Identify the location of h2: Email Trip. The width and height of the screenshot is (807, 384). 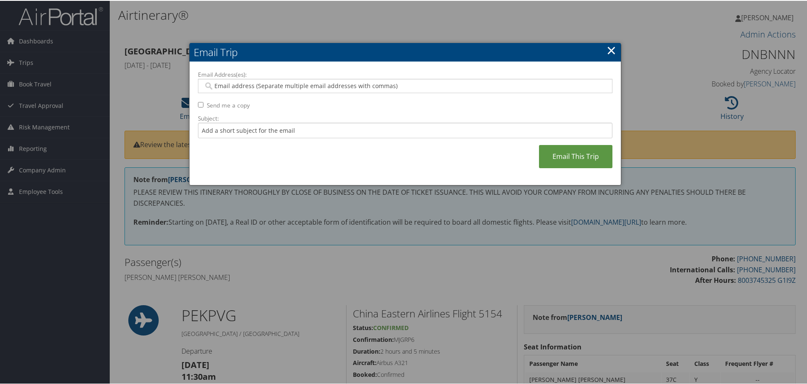
(405, 51).